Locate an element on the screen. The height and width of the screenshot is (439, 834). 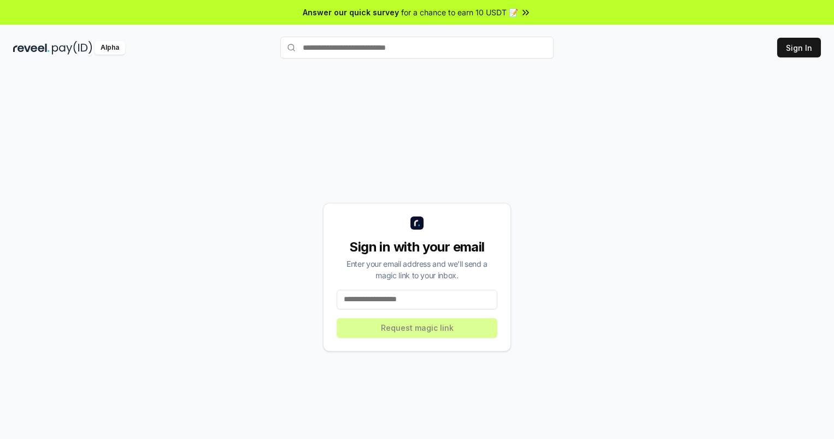
div: Alpha is located at coordinates (110, 48).